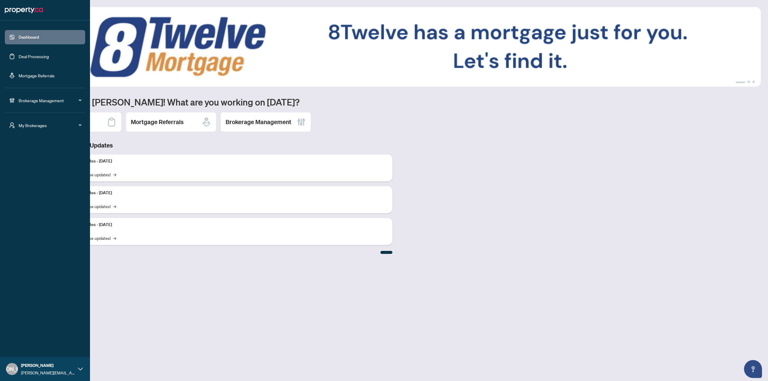 This screenshot has height=381, width=768. What do you see at coordinates (12, 125) in the screenshot?
I see `span: user-switch` at bounding box center [12, 125].